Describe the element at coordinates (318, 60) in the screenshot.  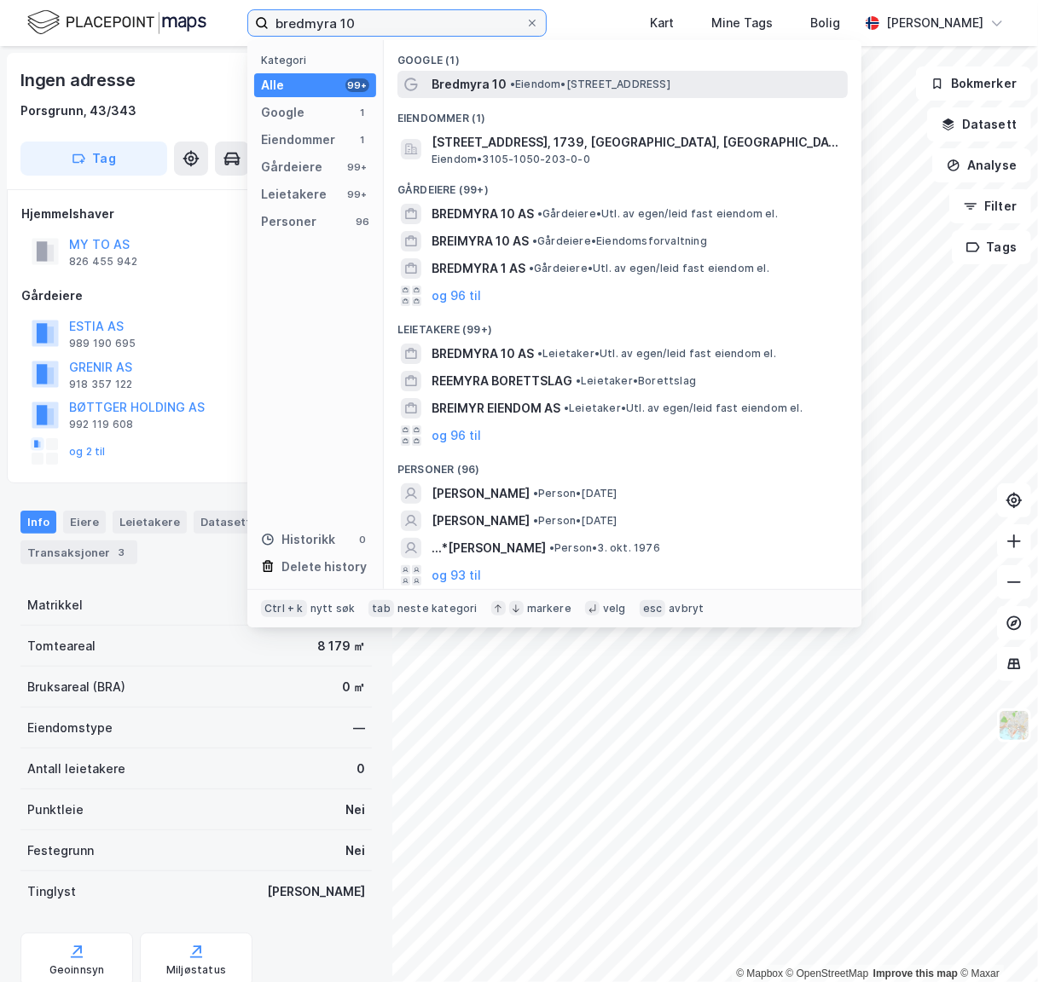
I see `div: Kategori` at that location.